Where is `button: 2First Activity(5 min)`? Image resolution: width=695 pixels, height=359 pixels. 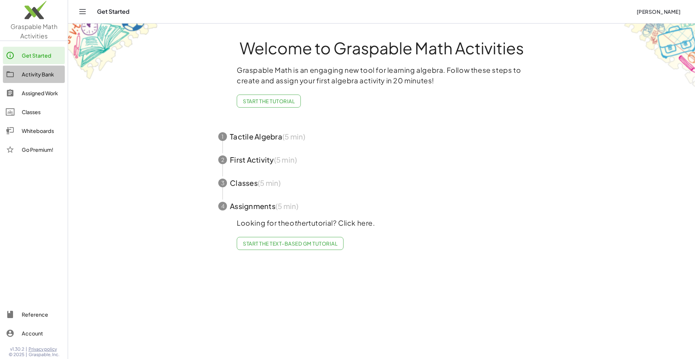 button: 2First Activity(5 min) is located at coordinates (382, 160).